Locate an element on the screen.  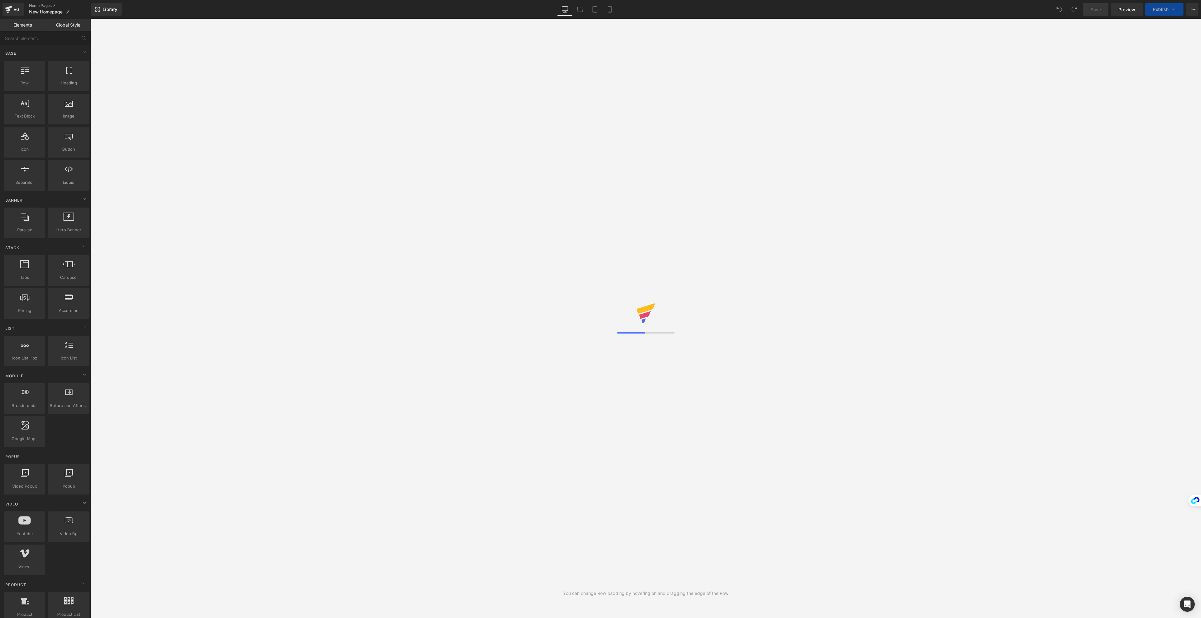
button: Publish is located at coordinates (1165, 9).